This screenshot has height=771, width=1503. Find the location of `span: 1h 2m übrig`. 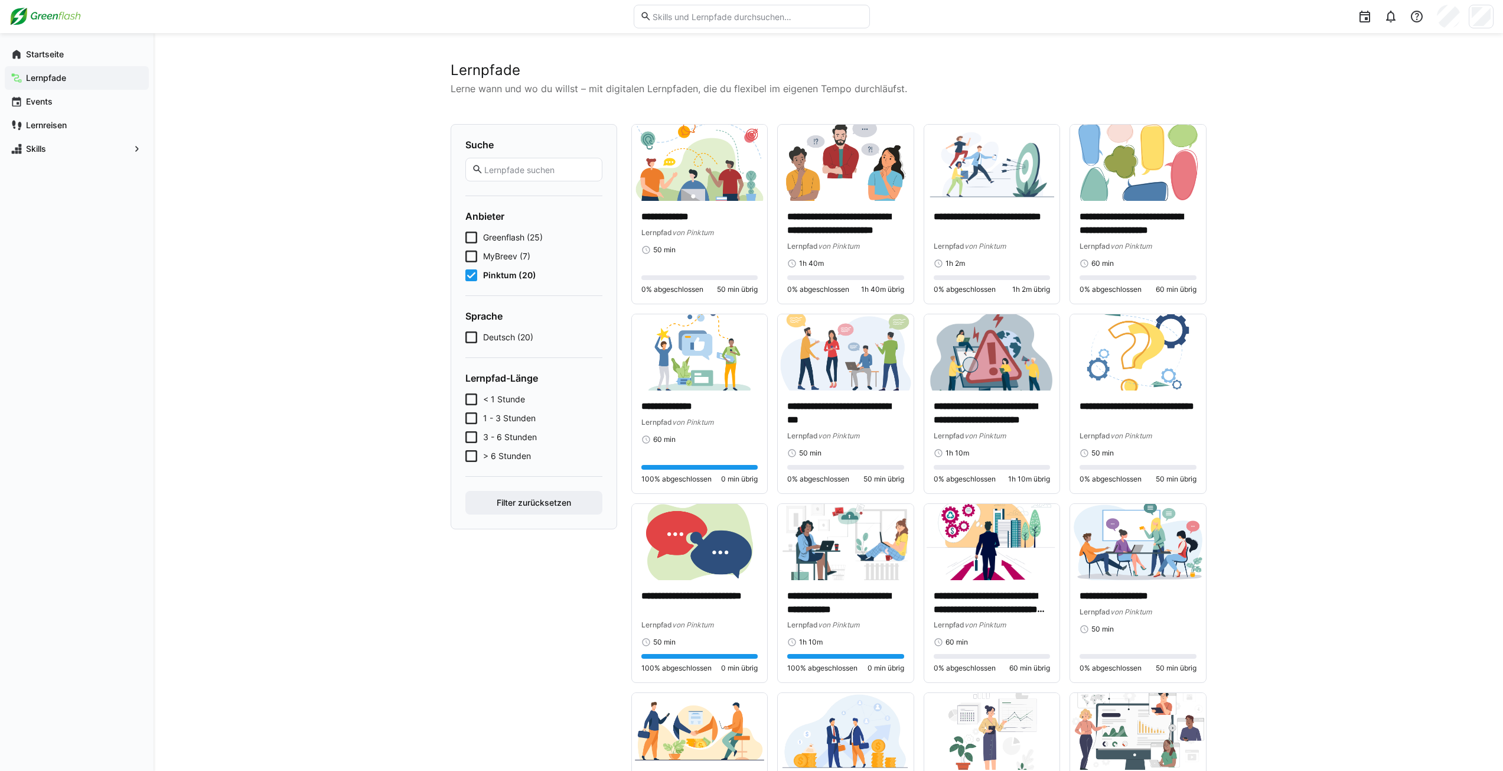

span: 1h 2m übrig is located at coordinates (1031, 289).